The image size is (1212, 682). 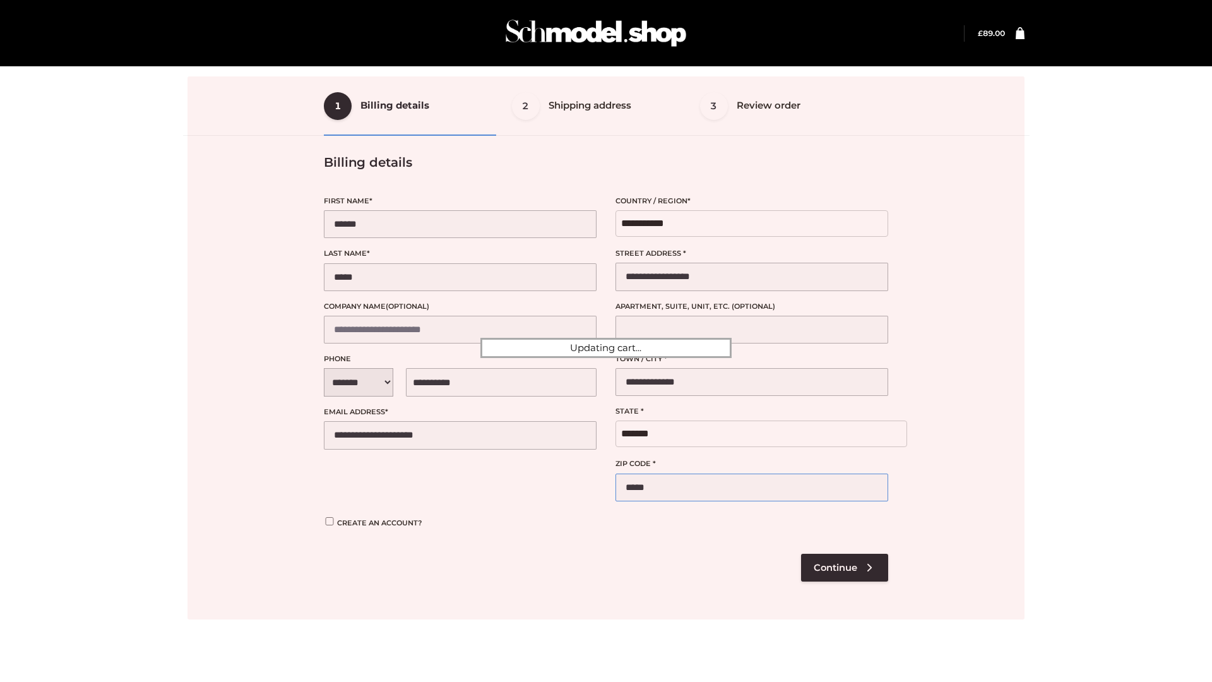 I want to click on a: Schmodel Admin 964, so click(x=596, y=33).